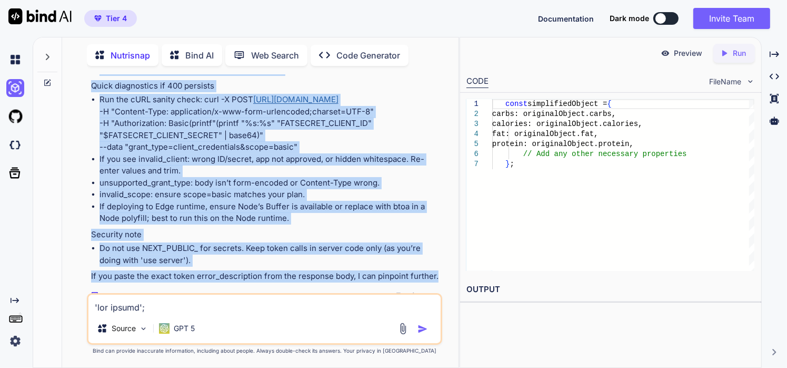 The height and width of the screenshot is (368, 787). What do you see at coordinates (275, 55) in the screenshot?
I see `p: Web Search` at bounding box center [275, 55].